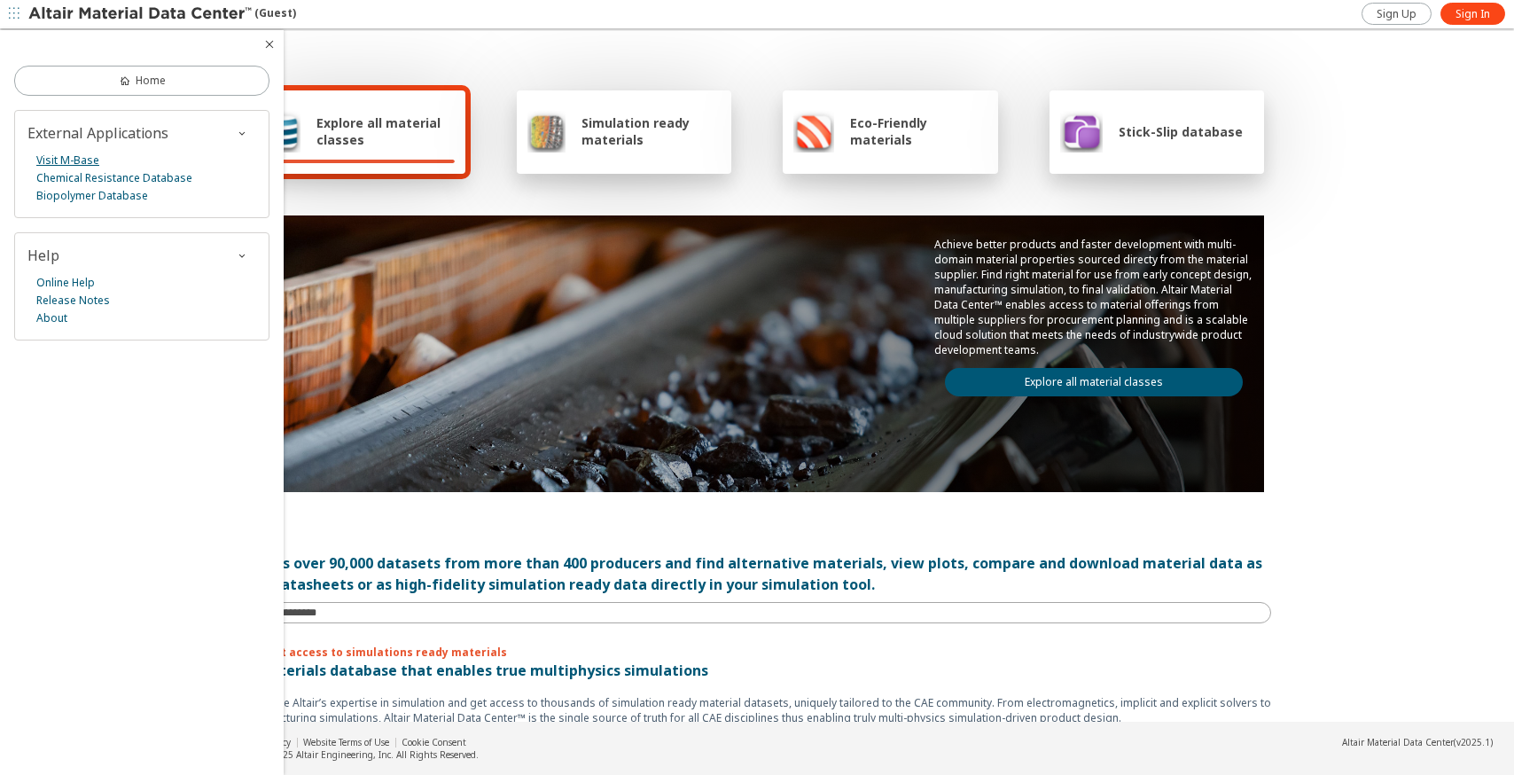 This screenshot has width=1514, height=775. I want to click on span: Help, so click(43, 255).